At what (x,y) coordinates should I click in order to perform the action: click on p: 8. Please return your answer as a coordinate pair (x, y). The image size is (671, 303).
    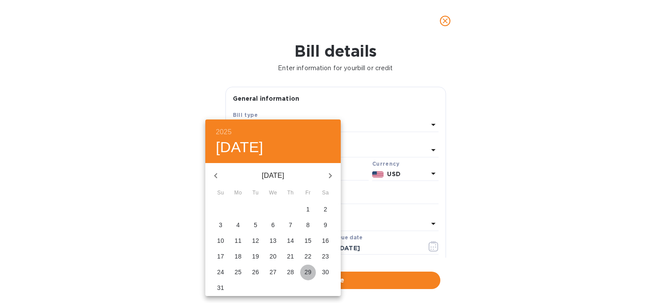
    Looking at the image, I should click on (308, 225).